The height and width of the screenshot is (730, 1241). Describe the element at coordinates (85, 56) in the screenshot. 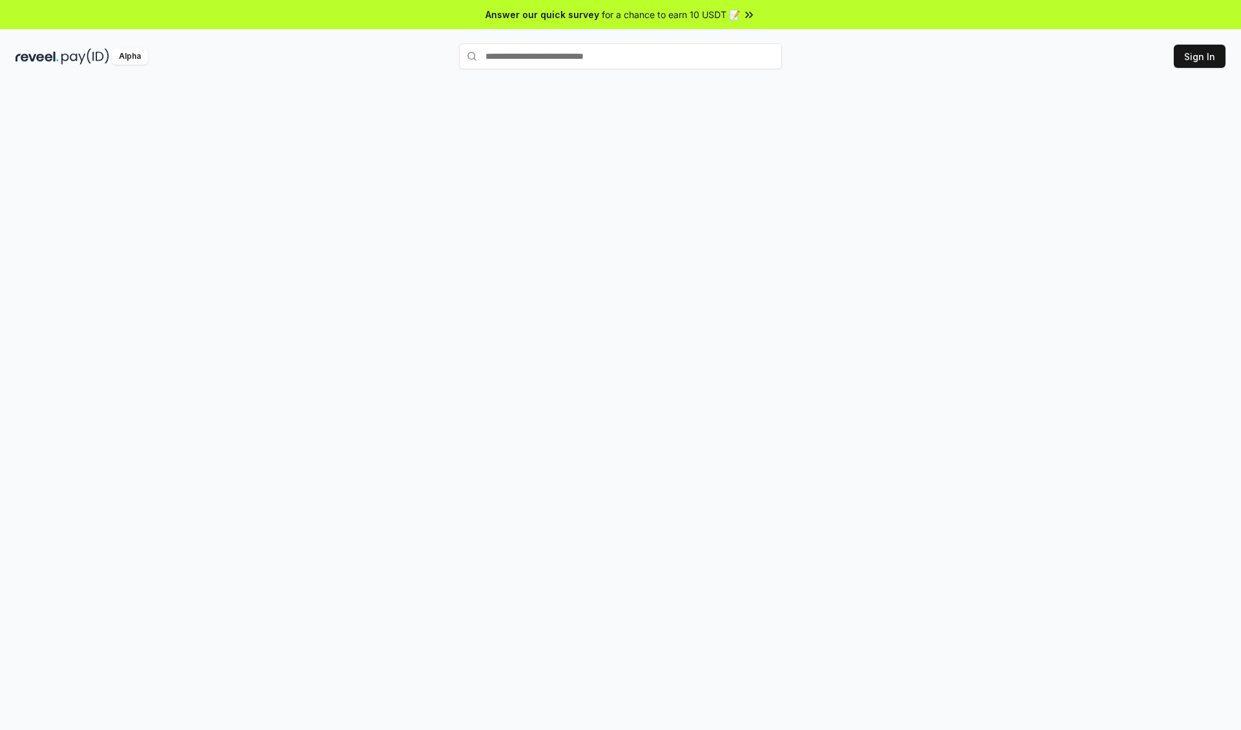

I see `img: pay_id` at that location.